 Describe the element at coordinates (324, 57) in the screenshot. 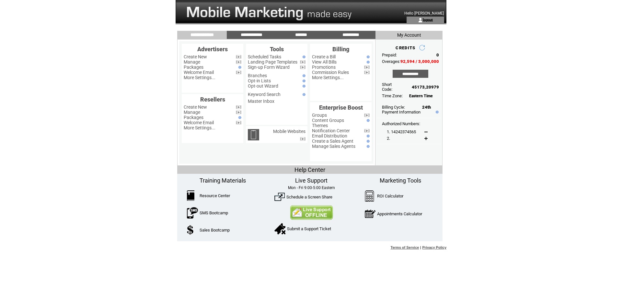

I see `a: Create a Bill` at that location.